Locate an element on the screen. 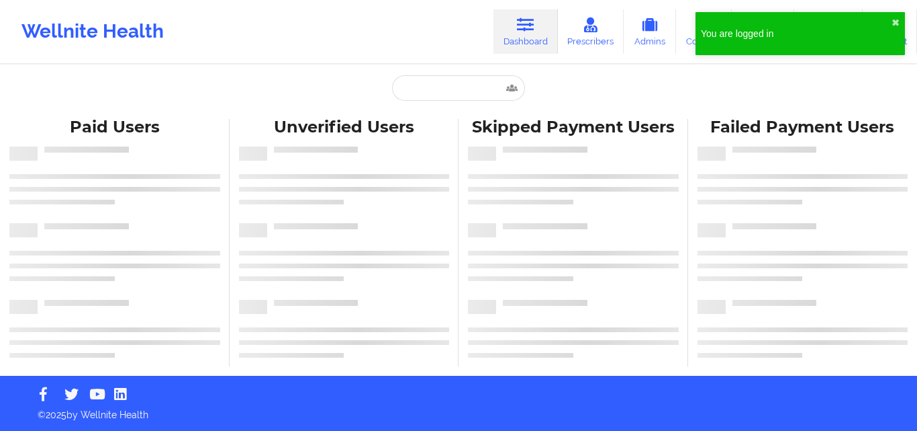  a: Prescribers is located at coordinates (591, 32).